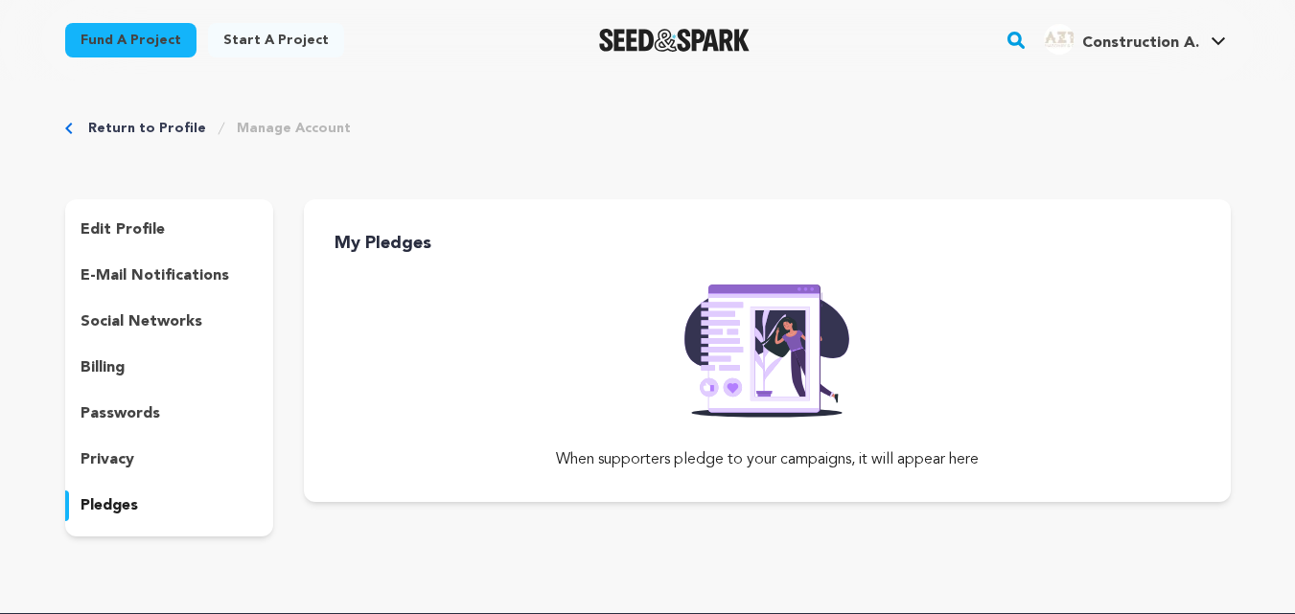 This screenshot has width=1295, height=614. Describe the element at coordinates (109, 506) in the screenshot. I see `p: pledges` at that location.